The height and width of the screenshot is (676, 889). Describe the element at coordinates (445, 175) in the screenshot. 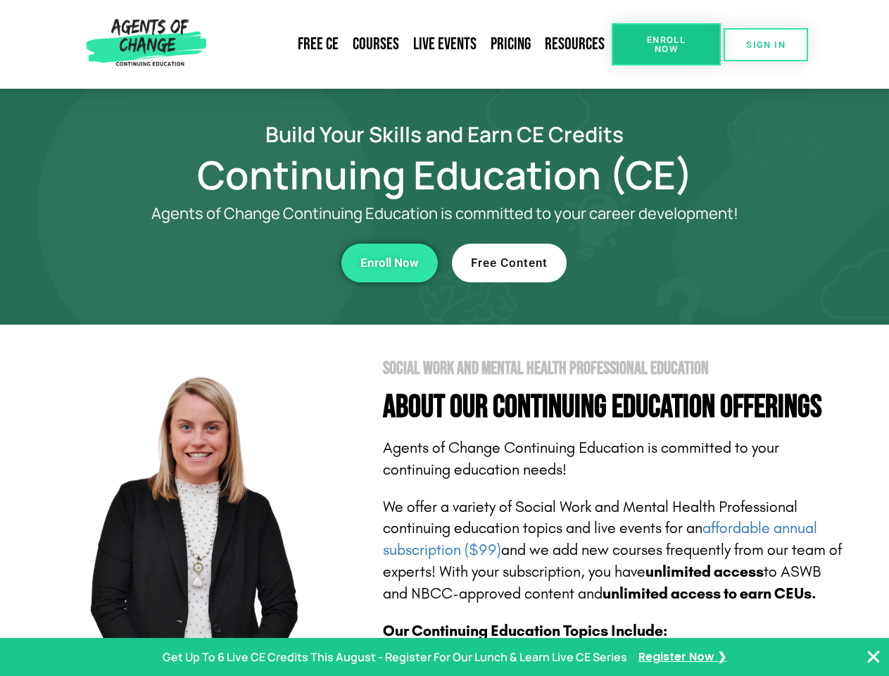

I see `h1: Continuing Education (CE)` at that location.